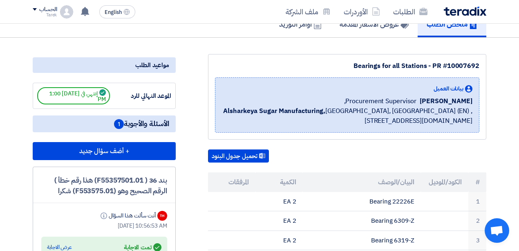 The width and height of the screenshot is (519, 251). What do you see at coordinates (301, 24) in the screenshot?
I see `a: أوامر التوريد` at bounding box center [301, 24].